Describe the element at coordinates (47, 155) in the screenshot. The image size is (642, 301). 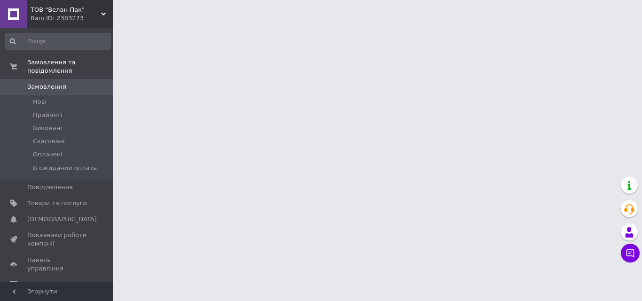
I see `span: Оплачені` at that location.